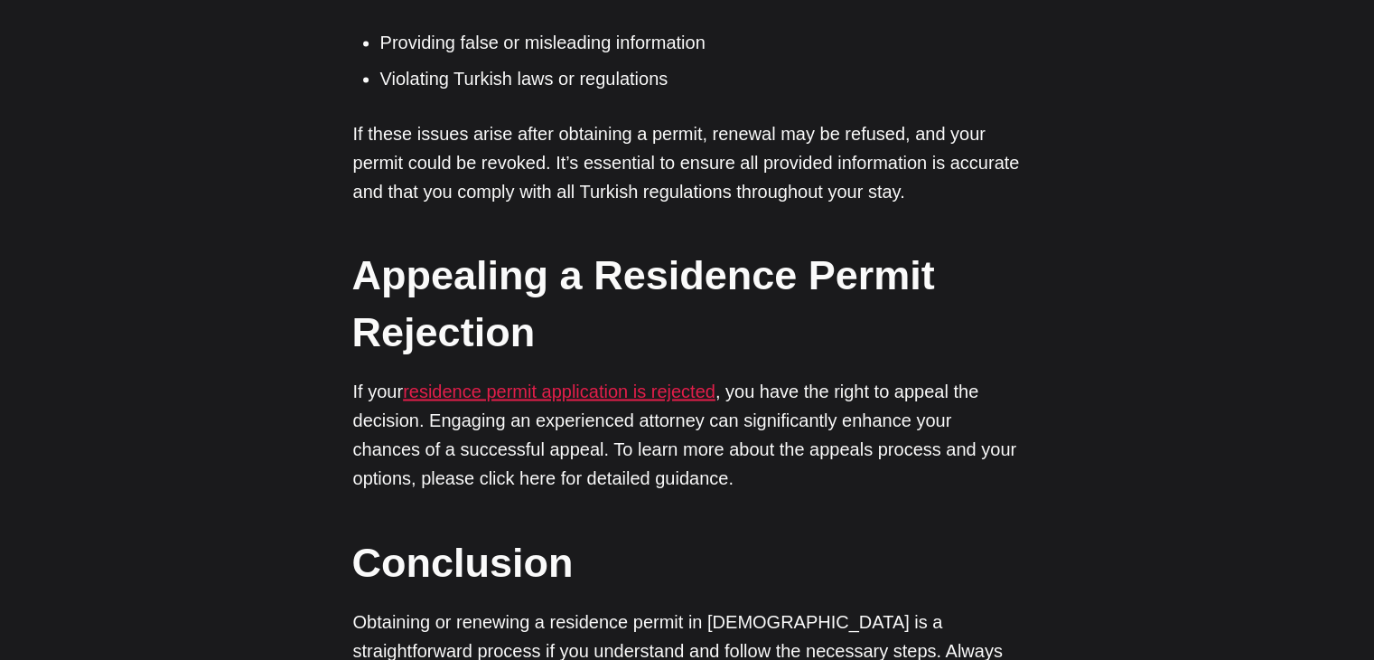 The width and height of the screenshot is (1374, 660). I want to click on li: Providing false or misleading information, so click(701, 42).